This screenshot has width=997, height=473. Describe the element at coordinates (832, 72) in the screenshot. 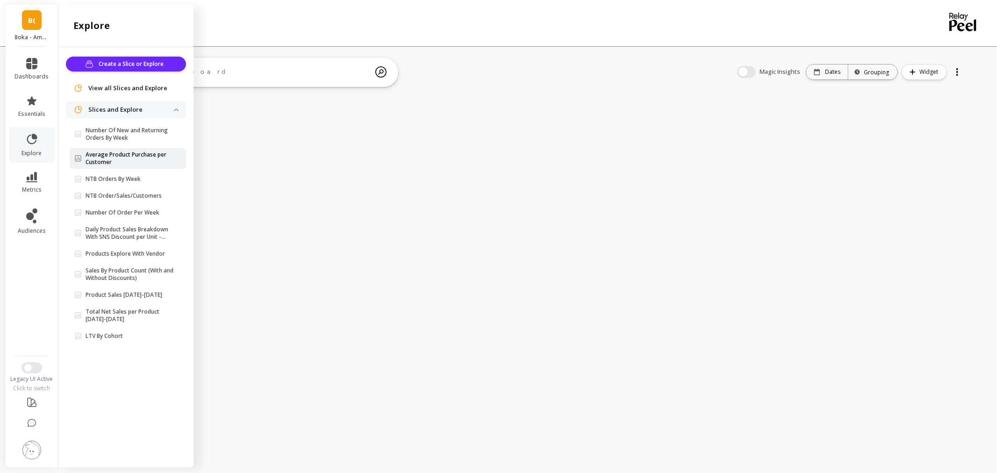

I see `p: Dates` at that location.